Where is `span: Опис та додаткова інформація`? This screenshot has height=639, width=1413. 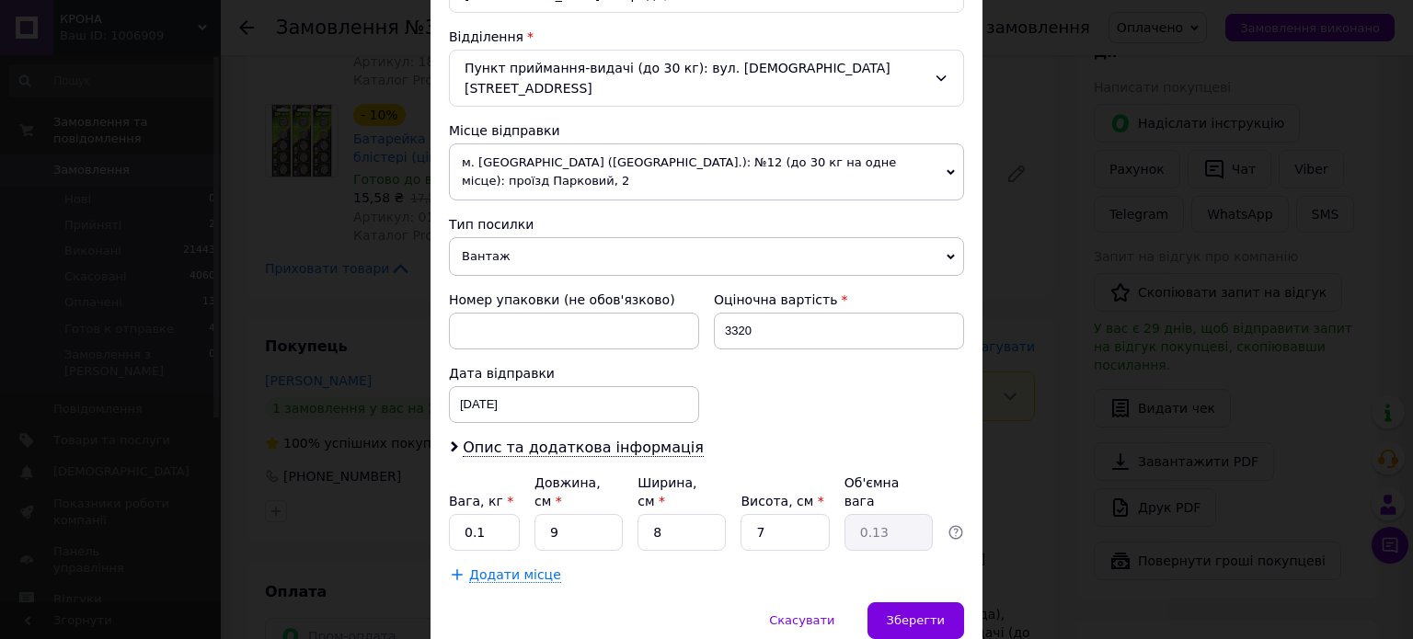
span: Опис та додаткова інформація is located at coordinates (583, 448).